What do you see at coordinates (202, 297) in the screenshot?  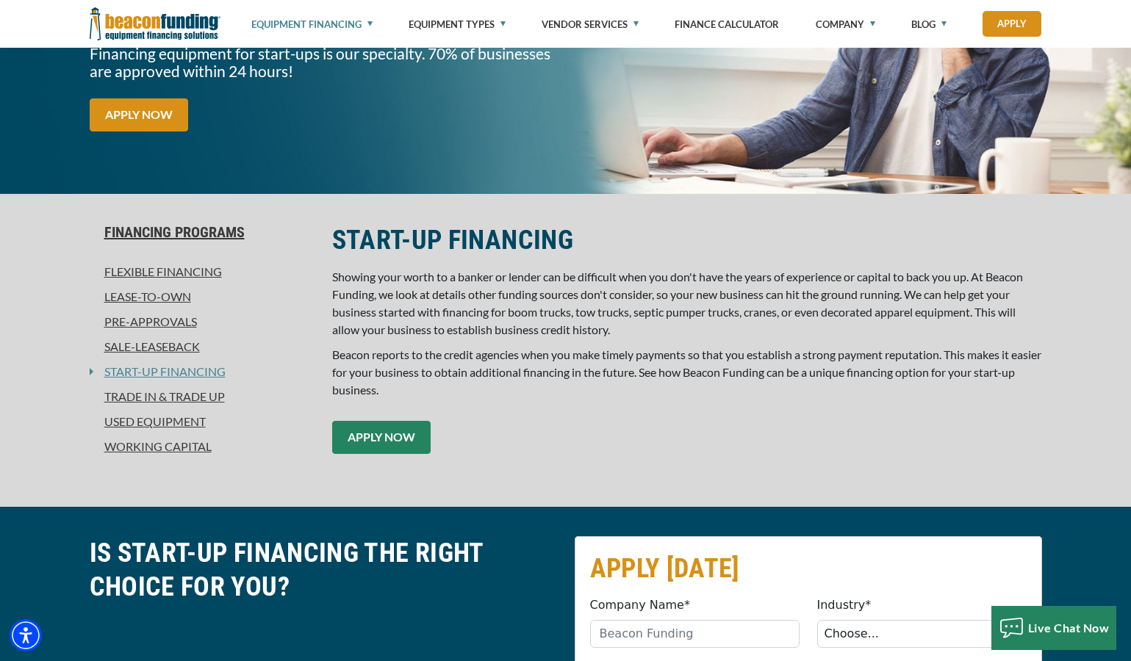 I see `a: Lease-To-Own` at bounding box center [202, 297].